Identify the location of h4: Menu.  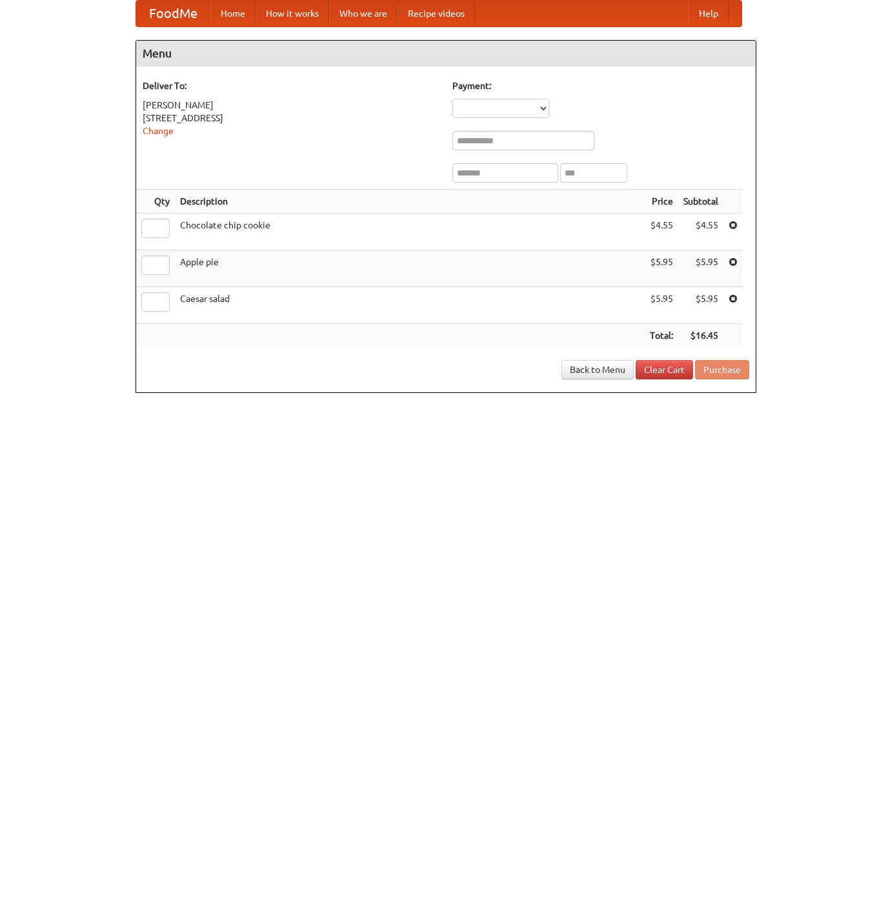
(446, 54).